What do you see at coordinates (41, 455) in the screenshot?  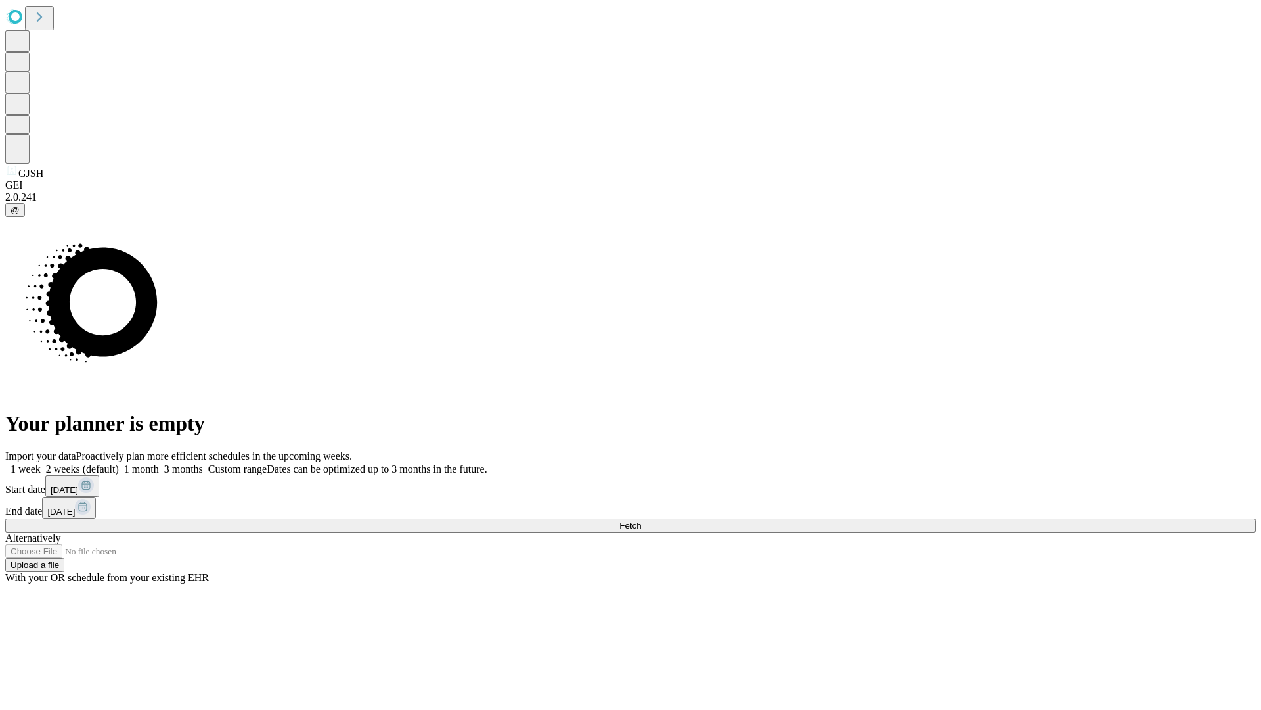 I see `span: Import your data` at bounding box center [41, 455].